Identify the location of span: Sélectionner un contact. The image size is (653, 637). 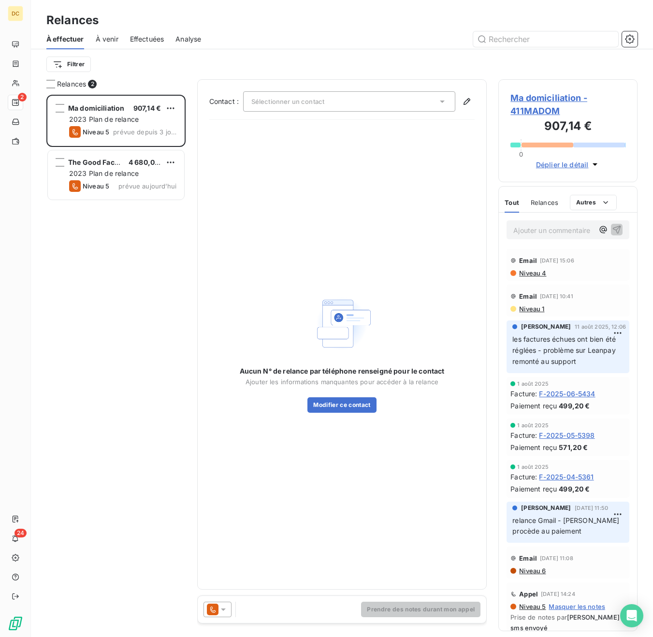
(288, 102).